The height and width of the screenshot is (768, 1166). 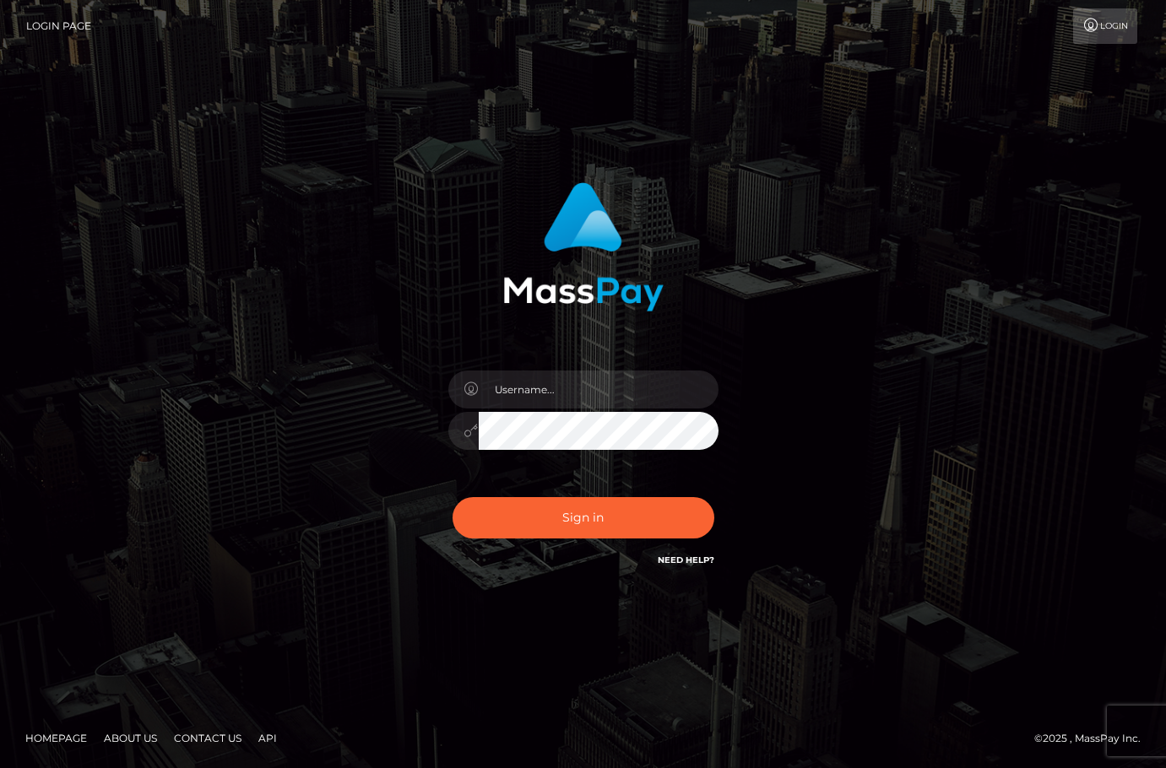 What do you see at coordinates (686, 560) in the screenshot?
I see `a: Need Help?` at bounding box center [686, 560].